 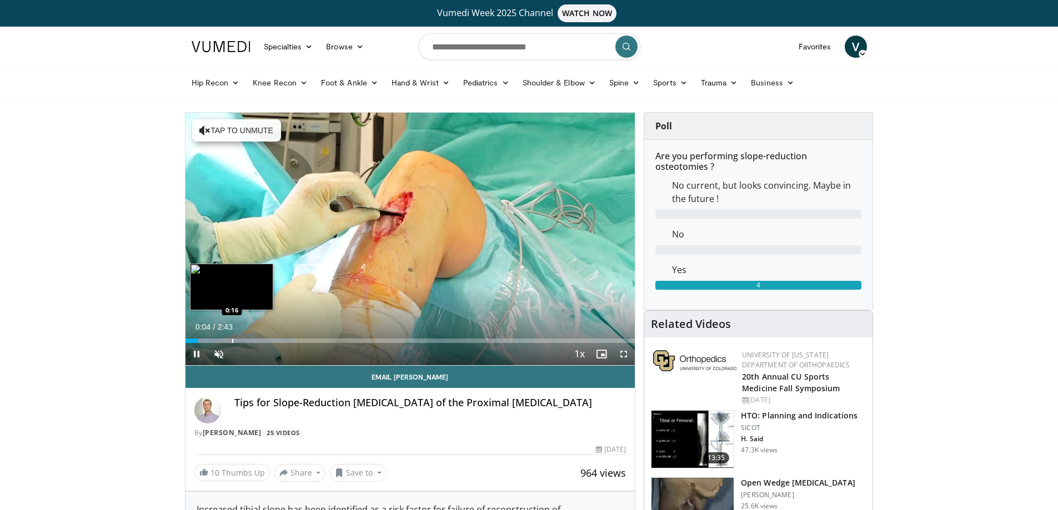 I want to click on img: VuMedi Logo, so click(x=221, y=47).